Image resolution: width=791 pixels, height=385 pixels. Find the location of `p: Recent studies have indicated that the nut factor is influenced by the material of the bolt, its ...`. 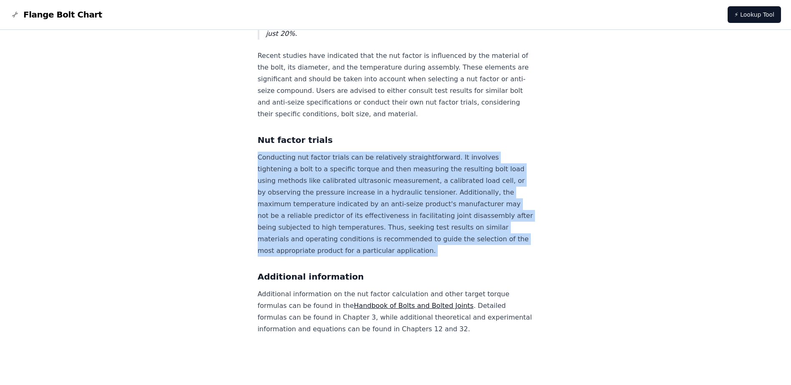

p: Recent studies have indicated that the nut factor is influenced by the material of the bolt, its ... is located at coordinates (396, 85).